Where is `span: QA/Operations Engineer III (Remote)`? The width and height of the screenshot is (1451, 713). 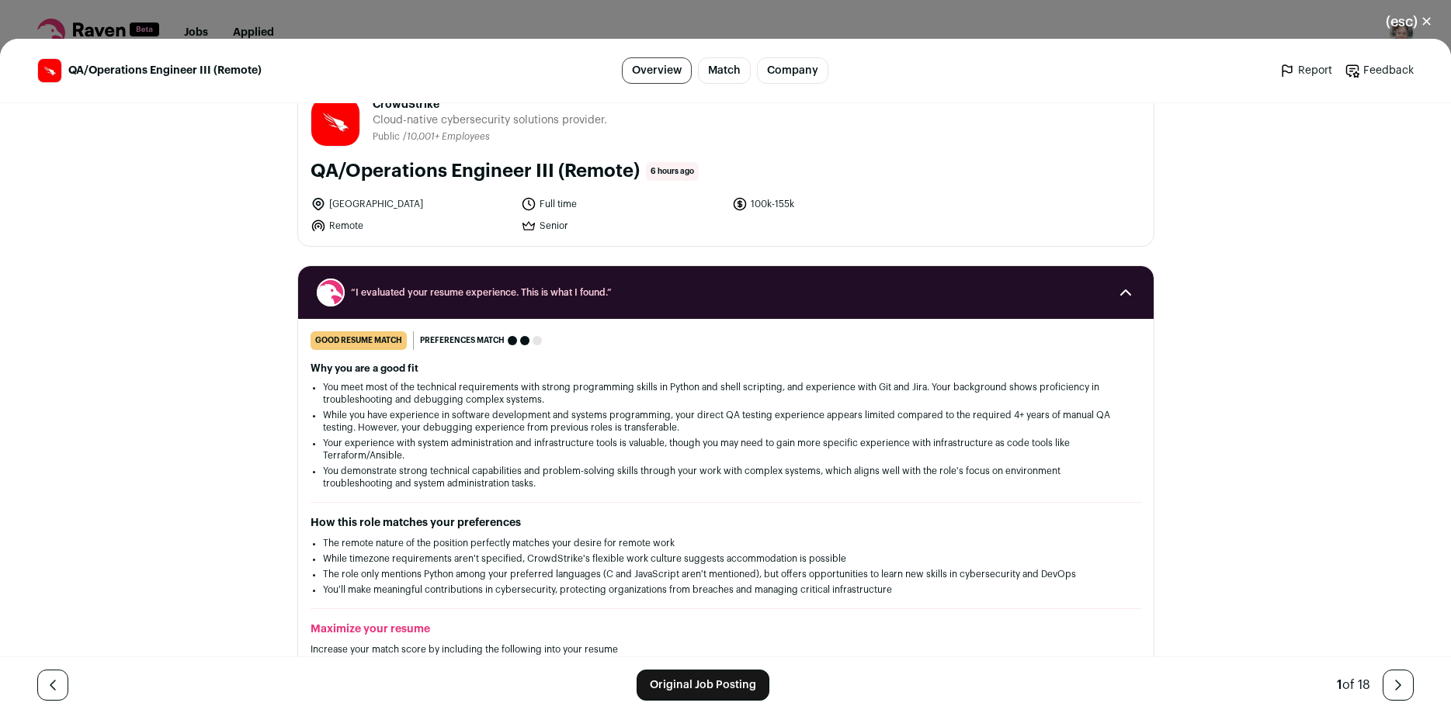
span: QA/Operations Engineer III (Remote) is located at coordinates (165, 71).